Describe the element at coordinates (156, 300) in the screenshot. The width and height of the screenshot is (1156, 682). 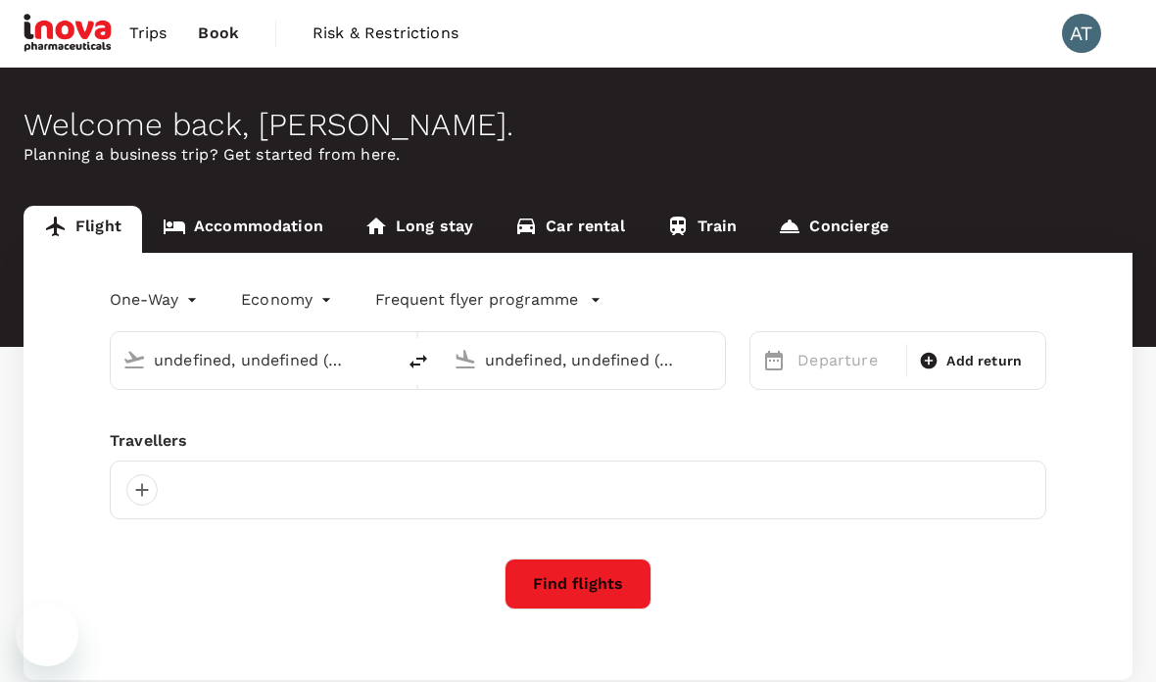
I see `div: One-Way` at that location.